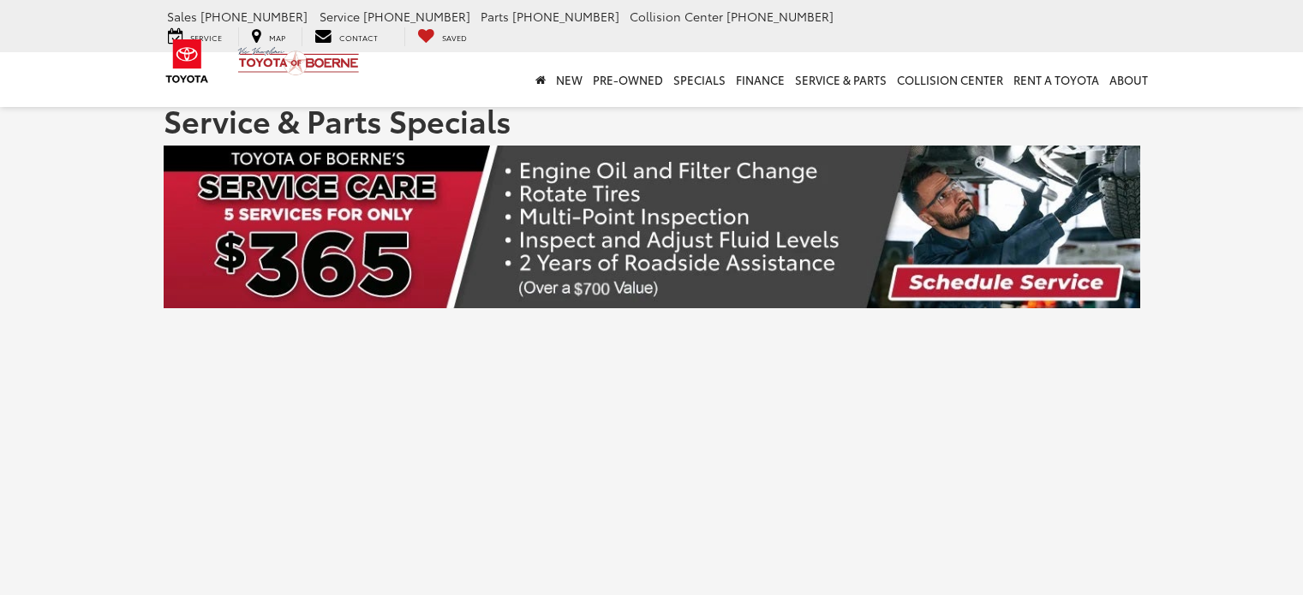  What do you see at coordinates (652, 227) in the screenshot?
I see `img: New Service Care Banner` at bounding box center [652, 227].